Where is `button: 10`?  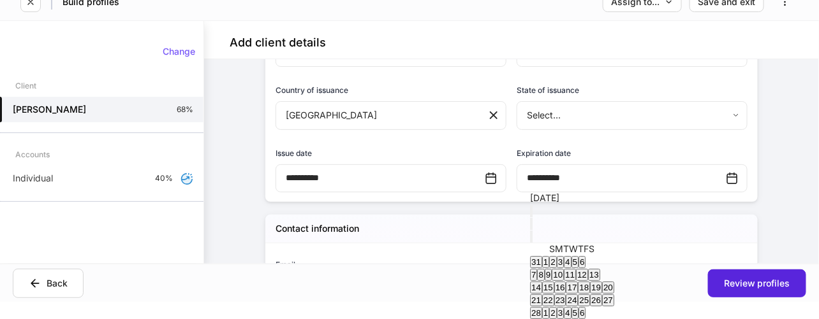 button: 10 is located at coordinates (558, 275).